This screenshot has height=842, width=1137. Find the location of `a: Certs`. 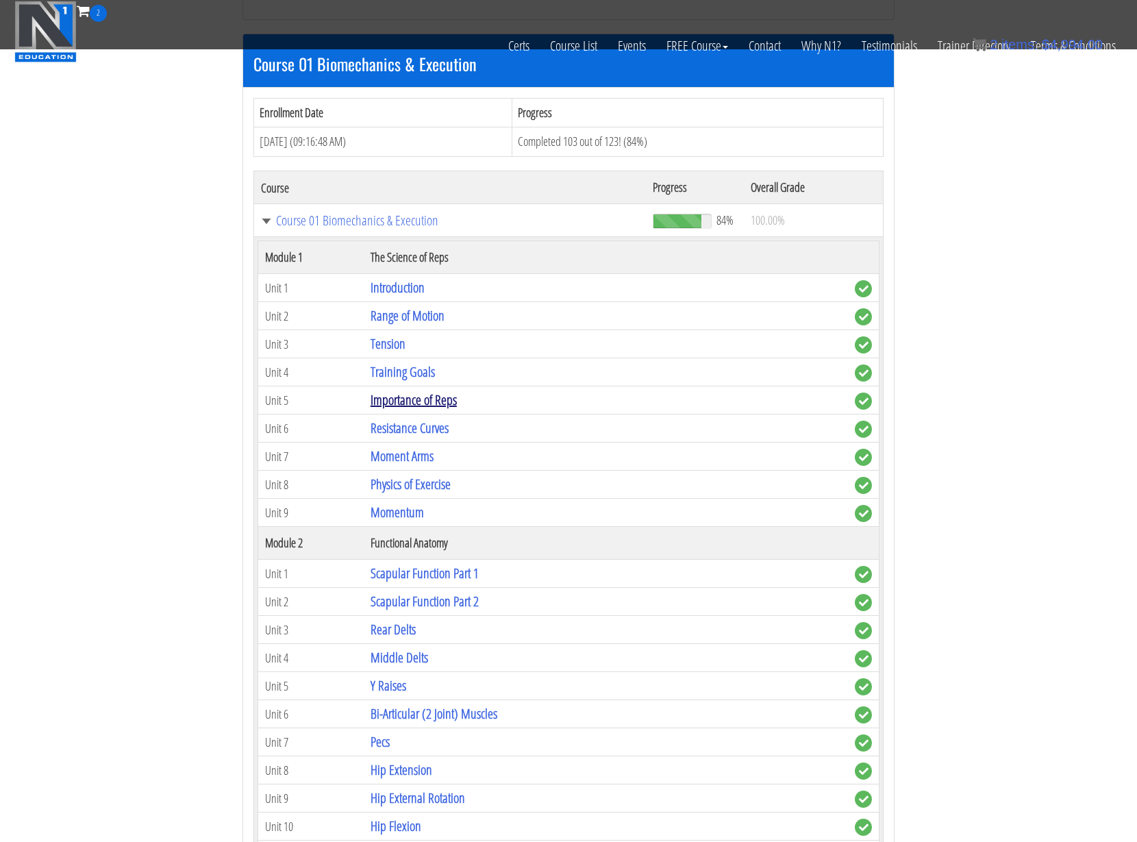

a: Certs is located at coordinates (519, 46).